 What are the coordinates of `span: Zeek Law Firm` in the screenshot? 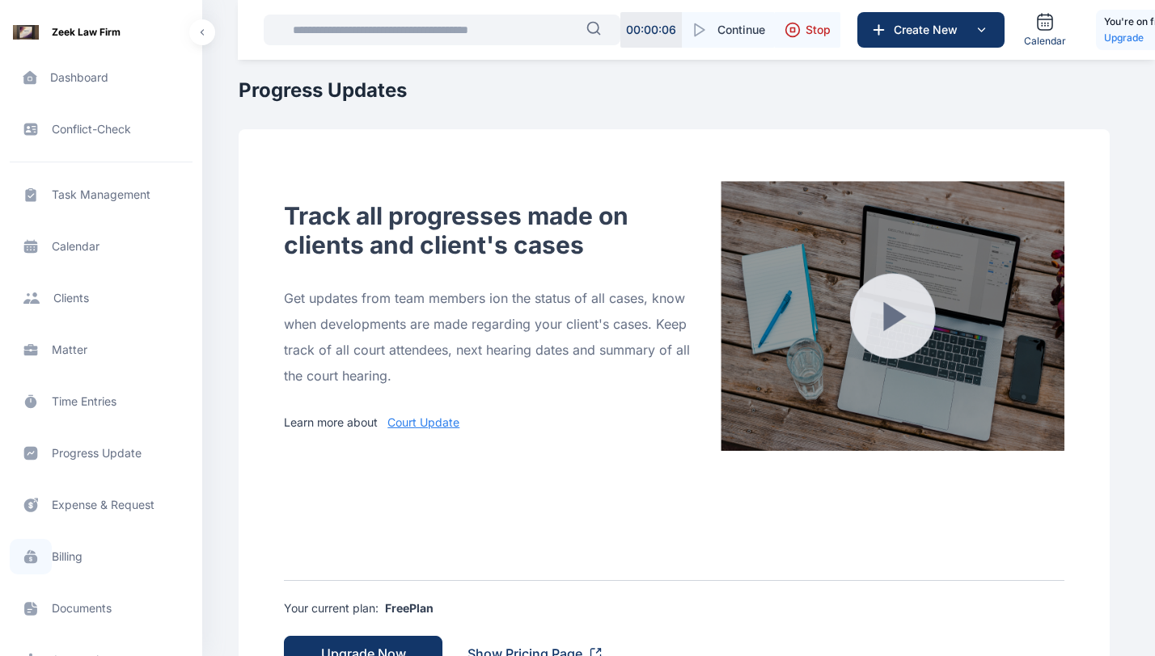 It's located at (86, 32).